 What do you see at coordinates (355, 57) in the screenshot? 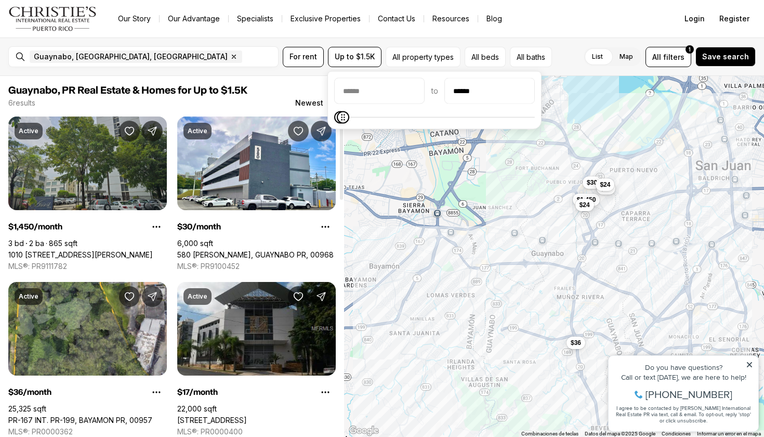
I see `span: Up to $1.5K` at bounding box center [355, 57].